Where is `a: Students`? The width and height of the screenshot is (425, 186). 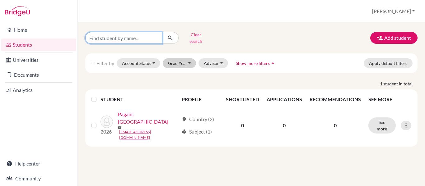 a: Students is located at coordinates (39, 45).